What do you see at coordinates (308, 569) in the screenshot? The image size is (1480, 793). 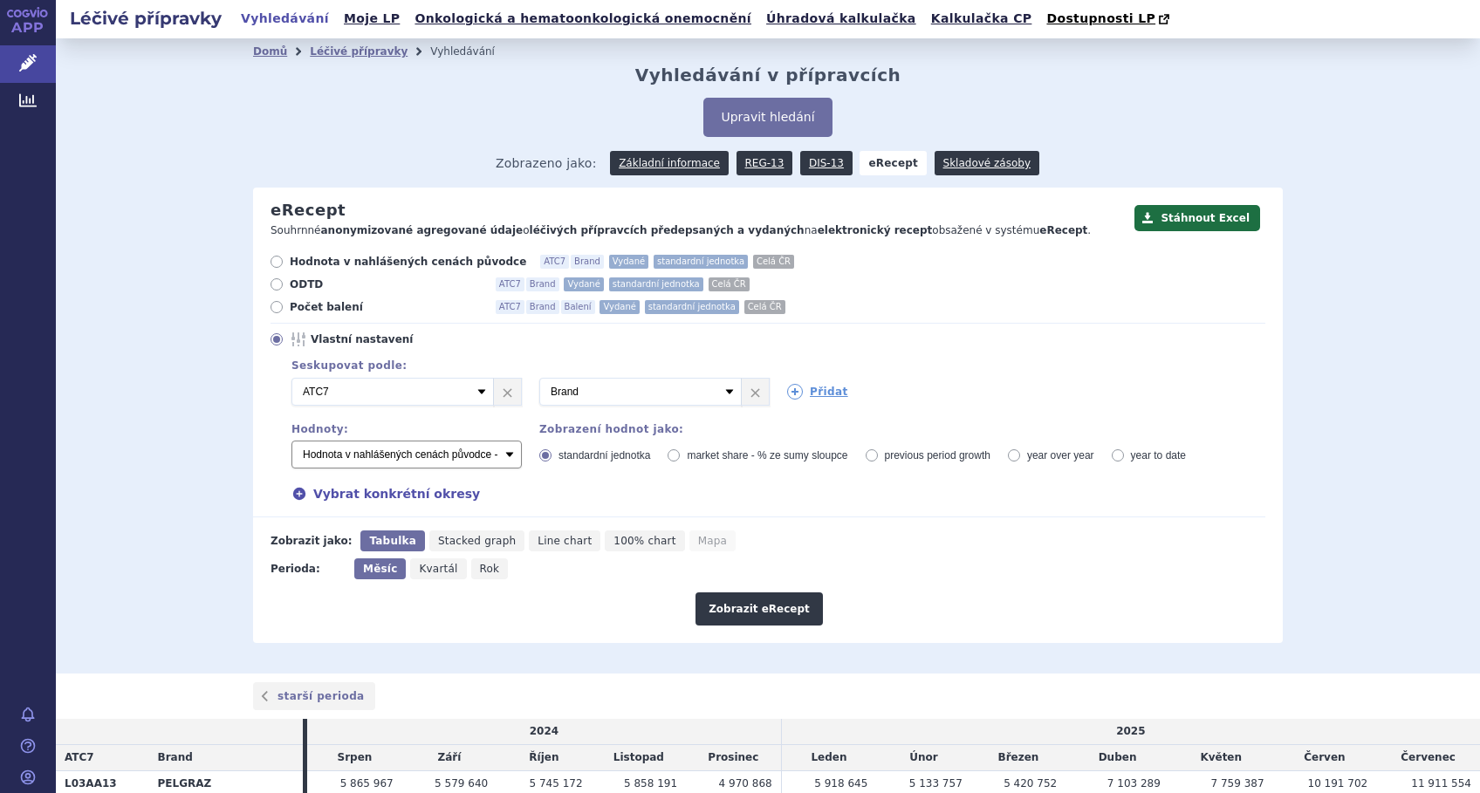 I see `div: Perioda:` at bounding box center [308, 569].